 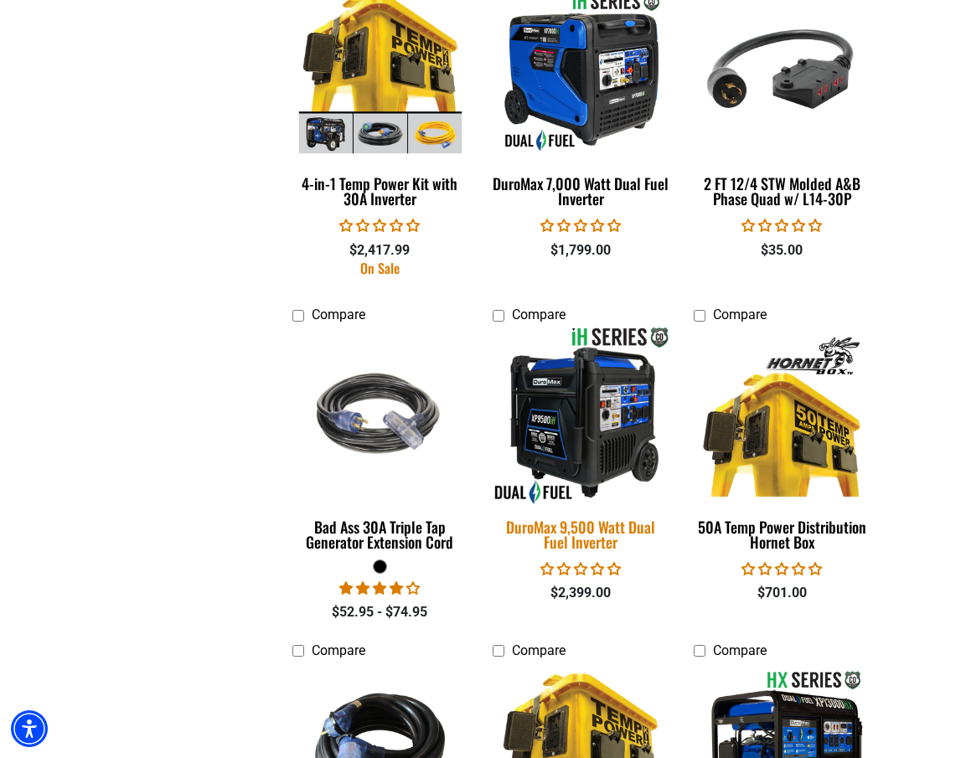 What do you see at coordinates (781, 415) in the screenshot?
I see `img: 50A Temp Power Distribution Hornet Box` at bounding box center [781, 415].